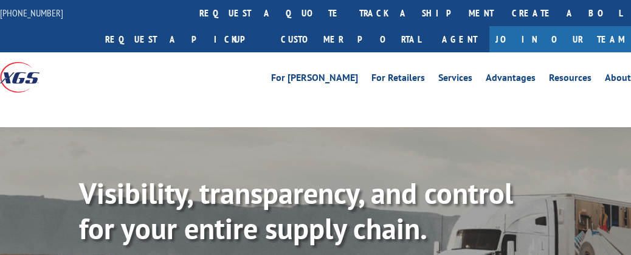 The width and height of the screenshot is (631, 255). I want to click on a: About, so click(618, 80).